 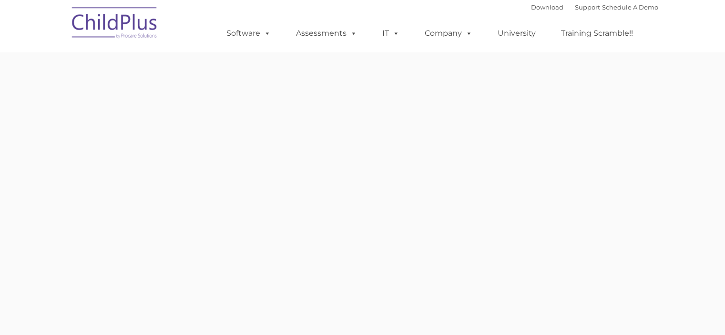 I want to click on a: Schedule A Demo, so click(x=630, y=7).